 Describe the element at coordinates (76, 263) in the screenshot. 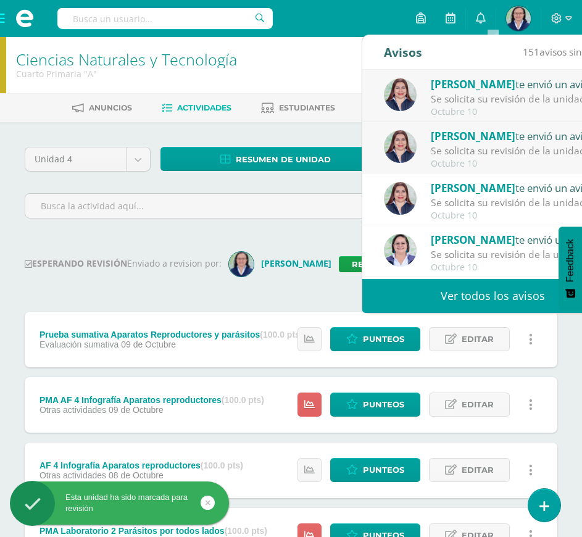

I see `strong: ESPERANDO REVISIÓN` at that location.